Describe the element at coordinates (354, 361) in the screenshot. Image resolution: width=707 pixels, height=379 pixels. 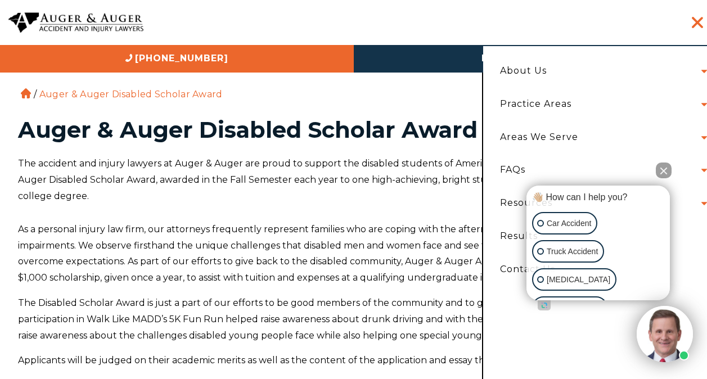
I see `p: Applicants will be judged on their academic merits as well as the content of the application and ...` at that location.